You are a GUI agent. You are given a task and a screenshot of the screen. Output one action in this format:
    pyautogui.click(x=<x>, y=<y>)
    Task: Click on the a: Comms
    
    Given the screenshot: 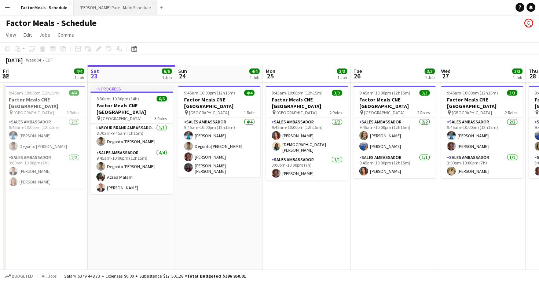 What is the action you would take?
    pyautogui.click(x=66, y=35)
    